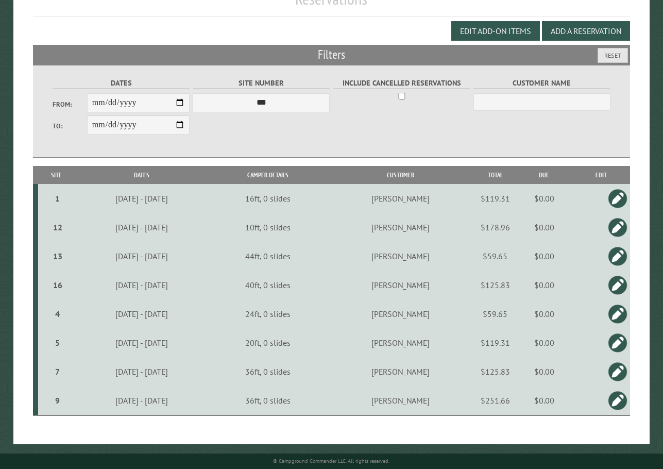 Image resolution: width=663 pixels, height=469 pixels. What do you see at coordinates (268, 314) in the screenshot?
I see `td: 24ft, 0 slides` at bounding box center [268, 314].